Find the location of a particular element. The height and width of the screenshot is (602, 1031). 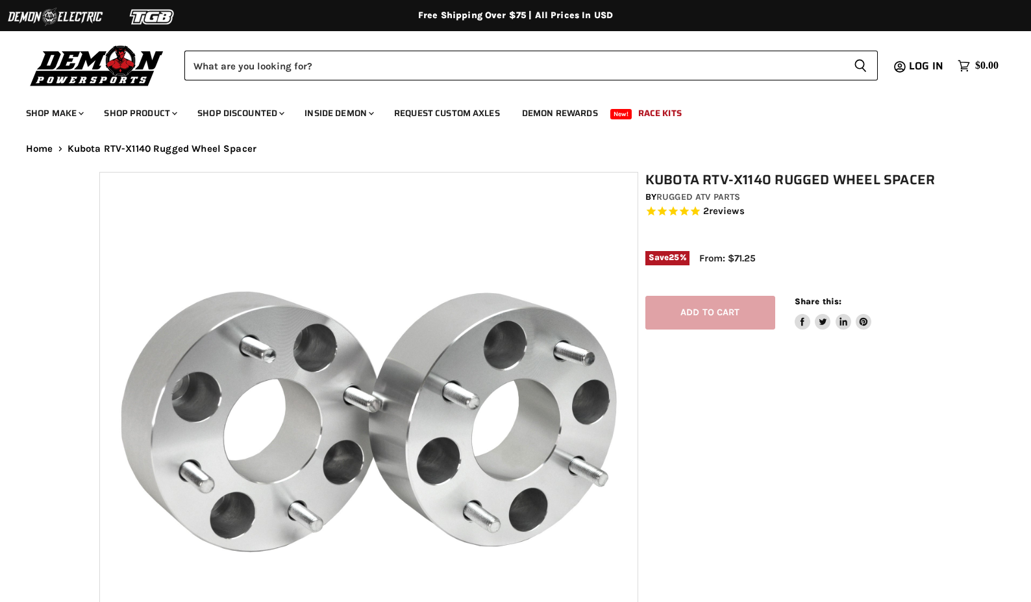

img: Demon Powersports is located at coordinates (97, 65).